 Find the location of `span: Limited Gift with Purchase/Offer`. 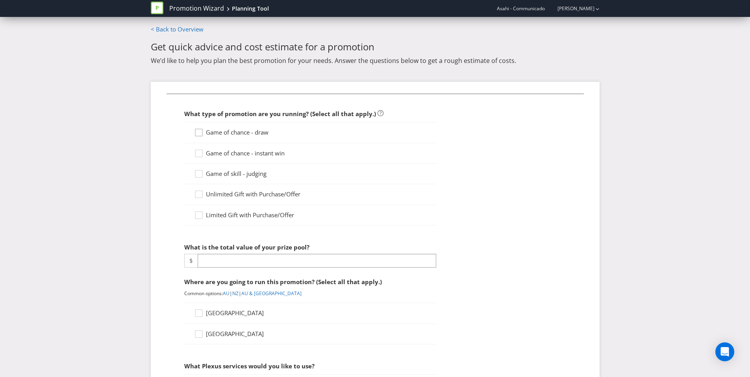

span: Limited Gift with Purchase/Offer is located at coordinates (250, 215).